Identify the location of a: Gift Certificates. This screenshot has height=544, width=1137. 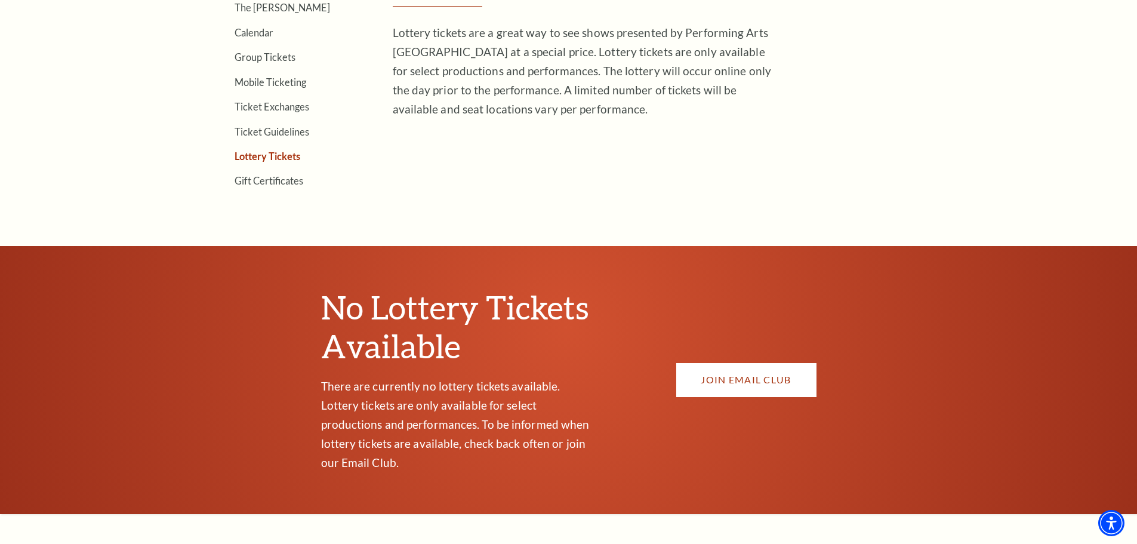
(269, 180).